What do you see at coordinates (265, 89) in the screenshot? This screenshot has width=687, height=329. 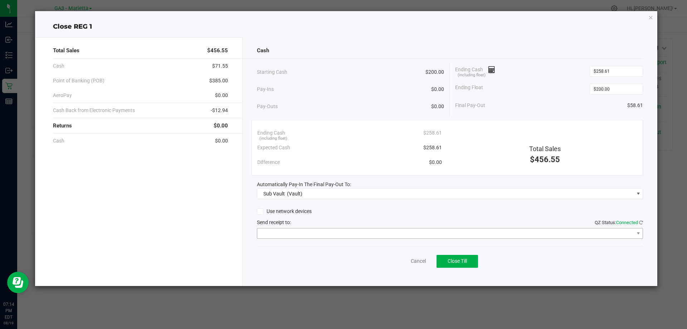 I see `span: Pay-Ins` at bounding box center [265, 89].